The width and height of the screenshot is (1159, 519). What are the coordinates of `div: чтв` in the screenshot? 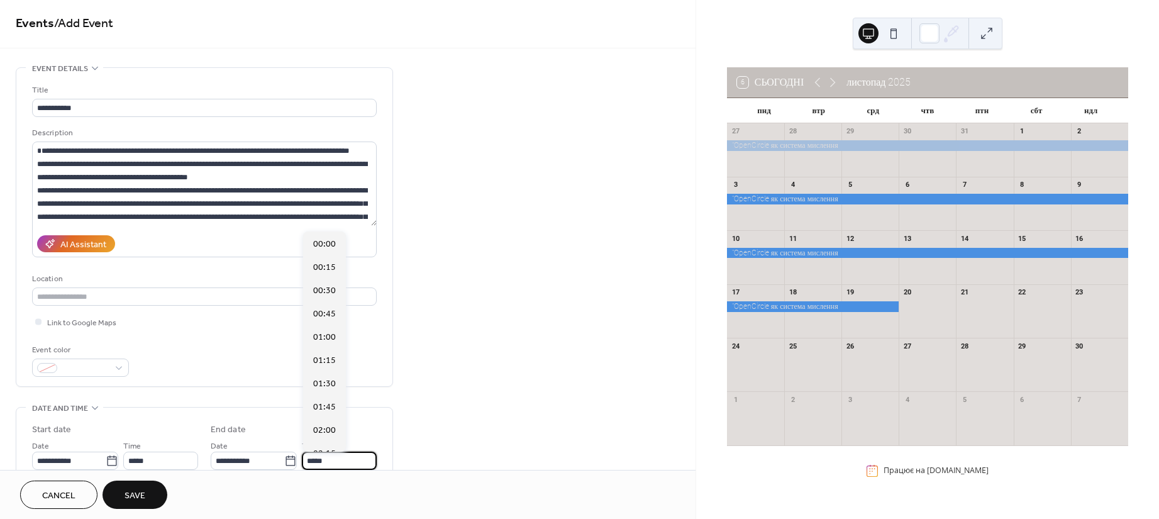 It's located at (928, 111).